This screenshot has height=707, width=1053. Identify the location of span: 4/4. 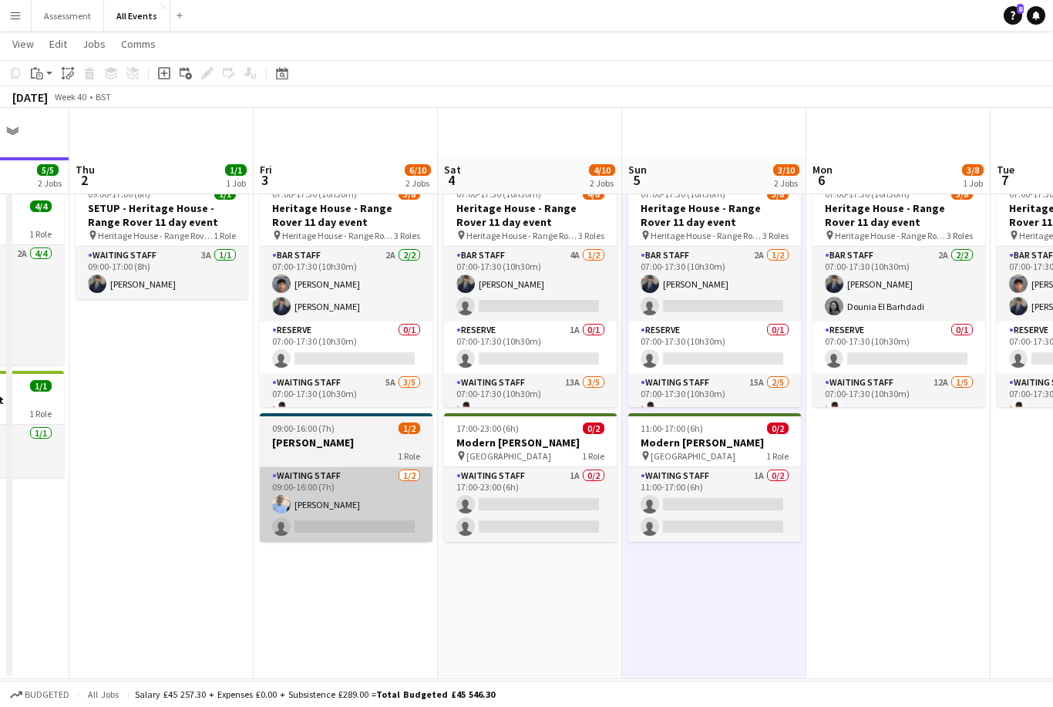
(41, 206).